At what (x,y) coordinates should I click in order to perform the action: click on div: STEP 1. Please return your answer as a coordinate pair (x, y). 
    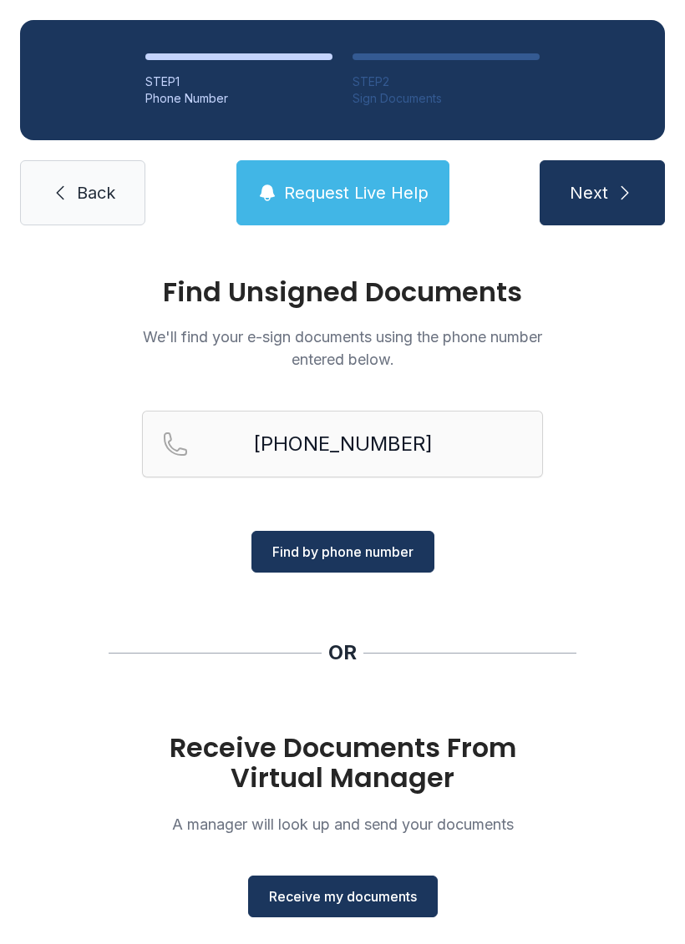
    Looking at the image, I should click on (239, 82).